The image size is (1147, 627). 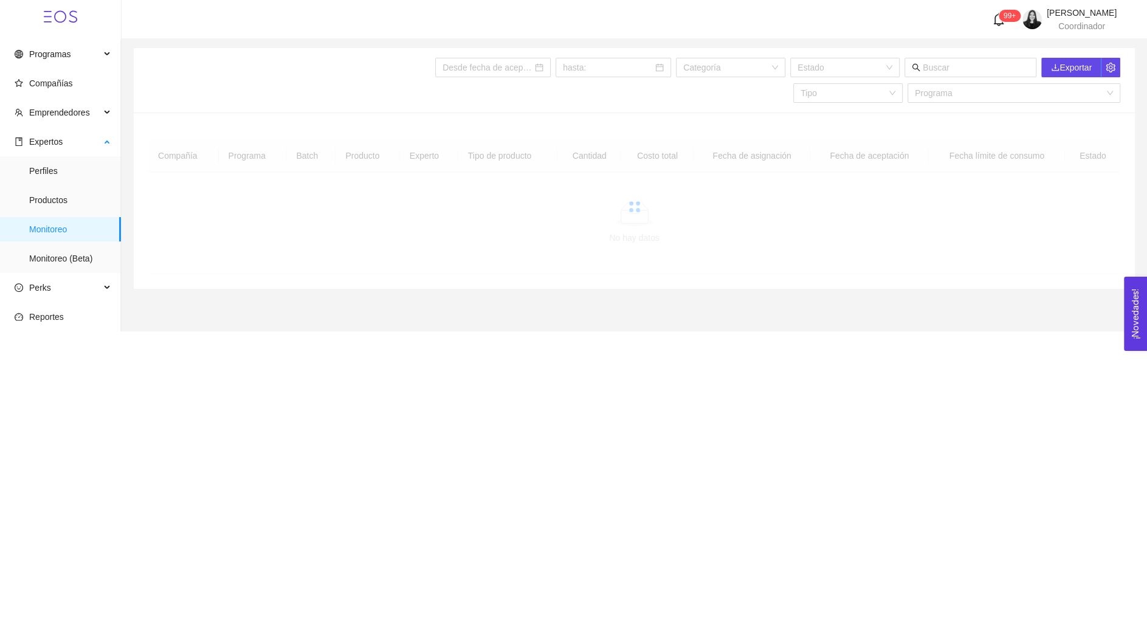 I want to click on span: bell, so click(x=999, y=19).